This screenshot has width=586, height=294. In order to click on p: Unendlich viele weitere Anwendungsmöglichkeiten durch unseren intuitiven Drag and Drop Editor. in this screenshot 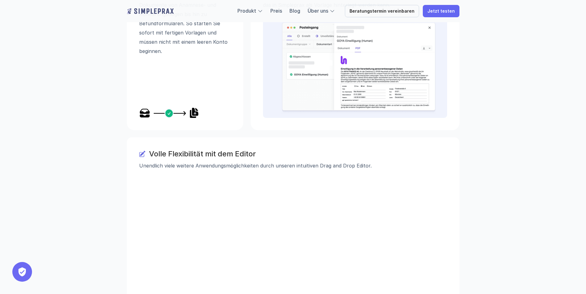, I will do `click(293, 166)`.